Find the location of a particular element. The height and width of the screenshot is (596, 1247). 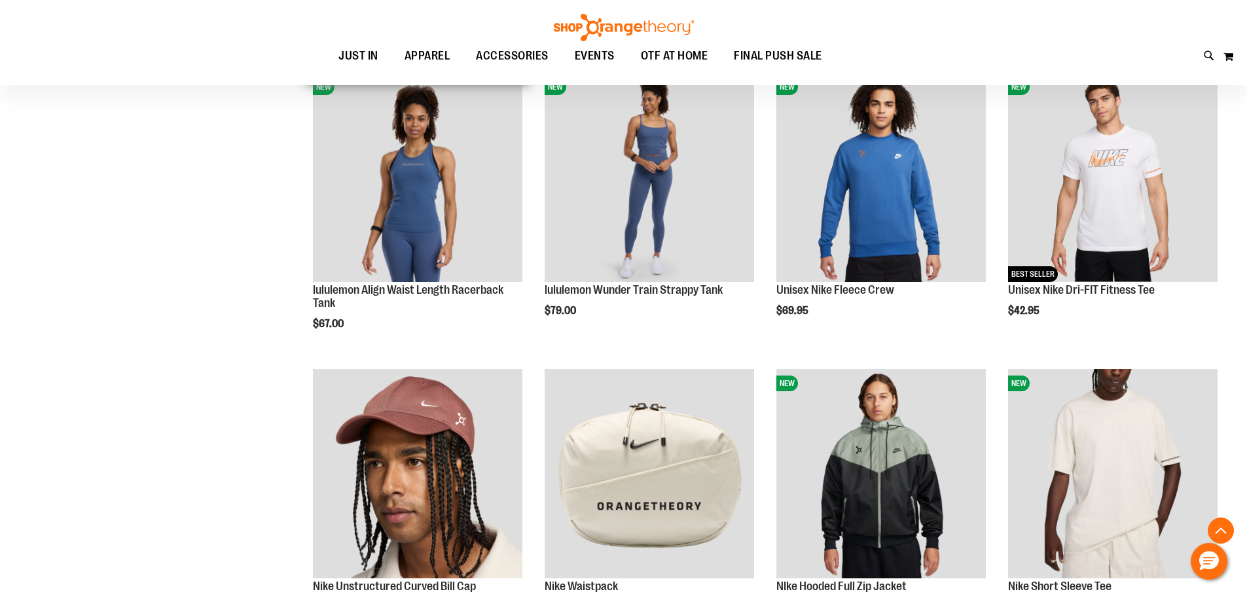

button: Back To Top is located at coordinates (1221, 531).